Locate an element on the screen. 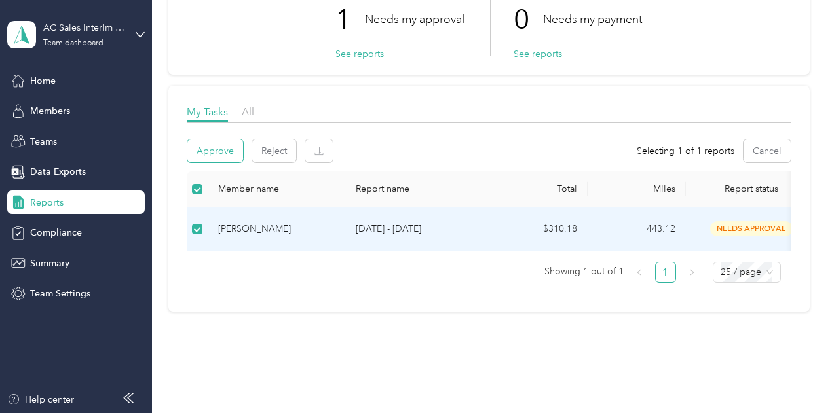 The image size is (832, 413). span: 25 / page is located at coordinates (747, 272).